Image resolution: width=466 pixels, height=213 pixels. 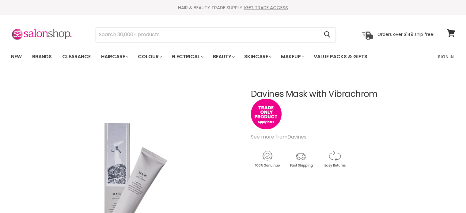 What do you see at coordinates (114, 57) in the screenshot?
I see `a: Haircare` at bounding box center [114, 57].